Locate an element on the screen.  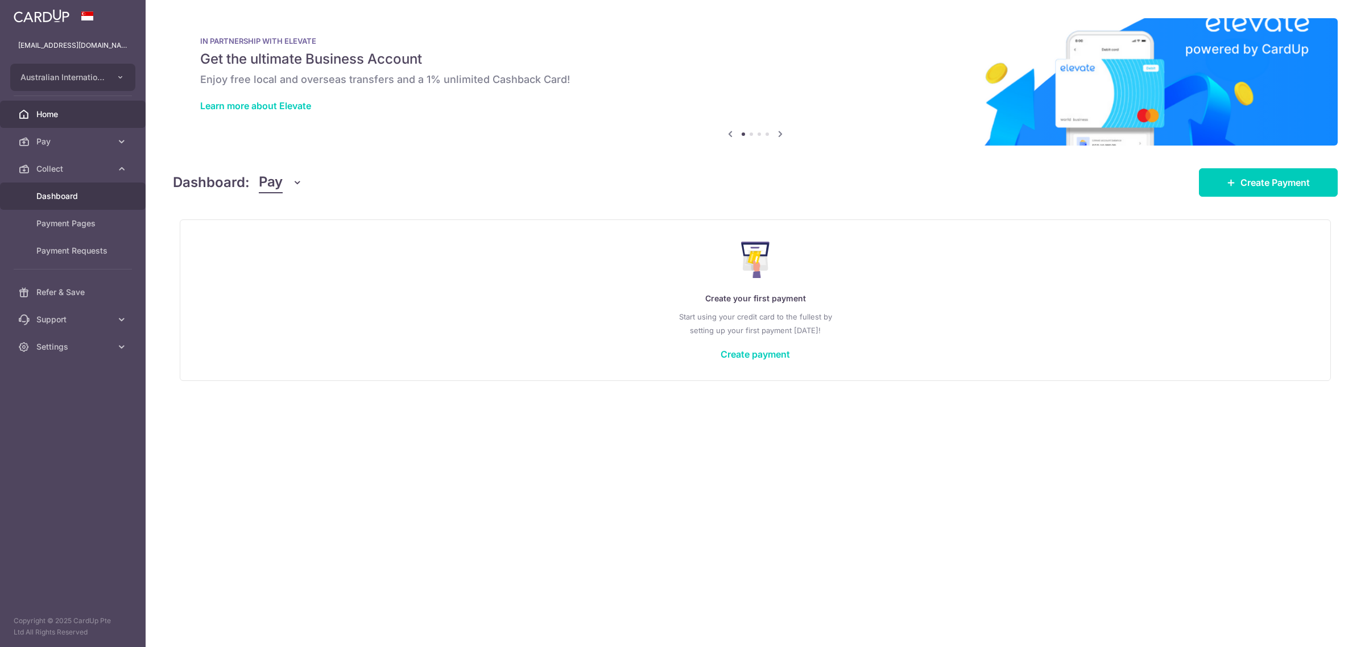
span: Home is located at coordinates (74, 114).